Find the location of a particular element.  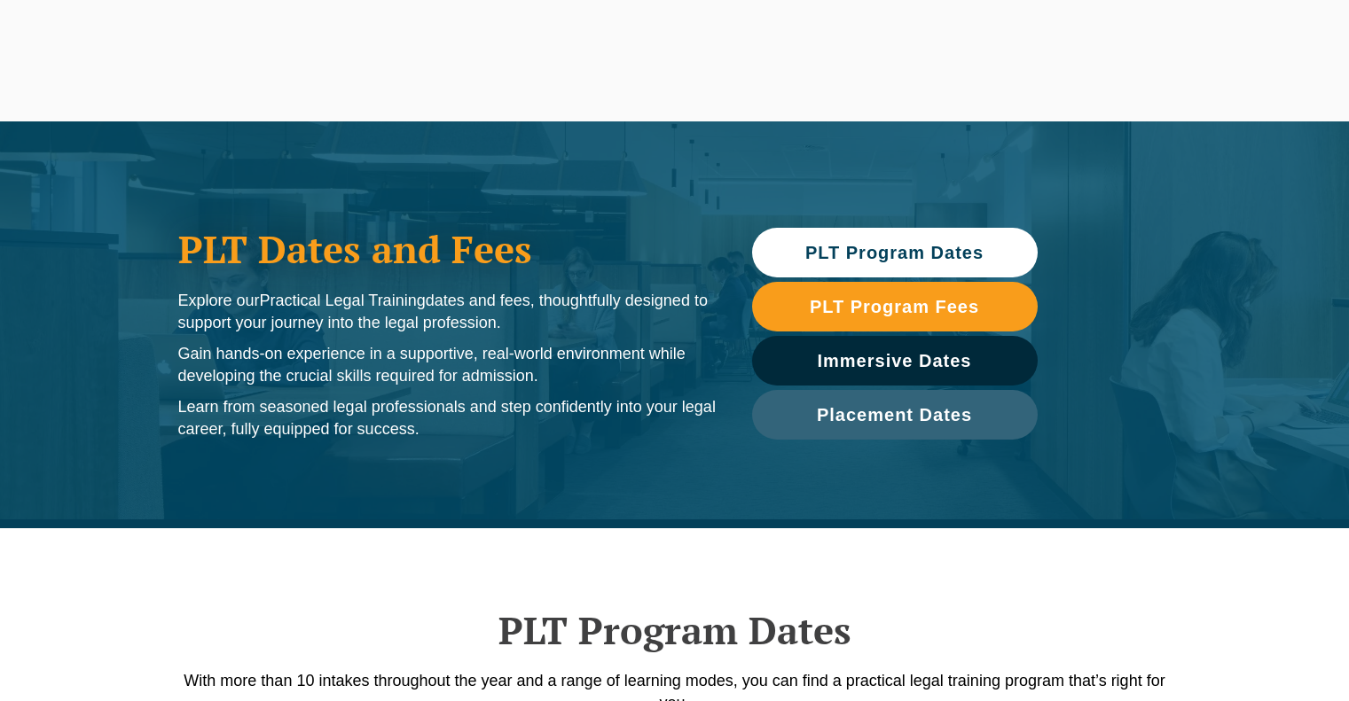

a: Placement Dates is located at coordinates (895, 415).